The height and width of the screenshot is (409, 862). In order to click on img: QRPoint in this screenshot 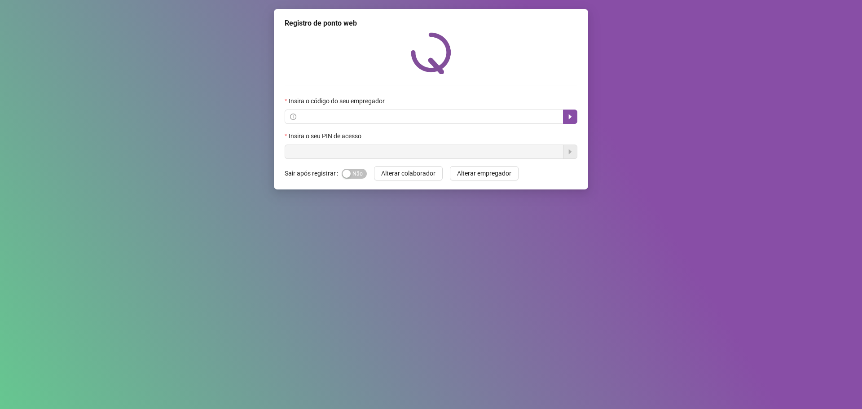, I will do `click(431, 53)`.